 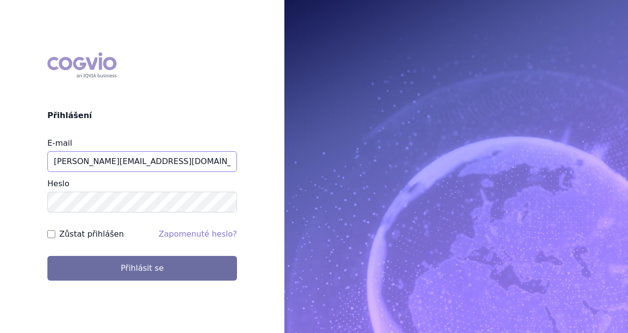 I want to click on label: Zůstat přihlášen, so click(x=91, y=234).